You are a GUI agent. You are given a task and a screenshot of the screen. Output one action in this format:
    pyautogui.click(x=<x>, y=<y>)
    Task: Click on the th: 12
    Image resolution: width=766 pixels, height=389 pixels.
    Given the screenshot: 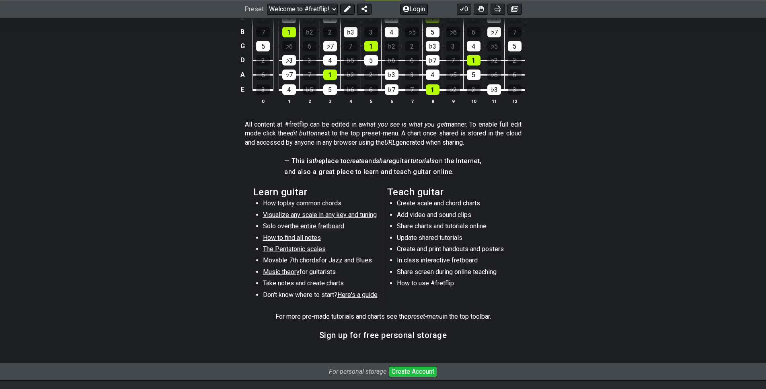 What is the action you would take?
    pyautogui.click(x=514, y=101)
    